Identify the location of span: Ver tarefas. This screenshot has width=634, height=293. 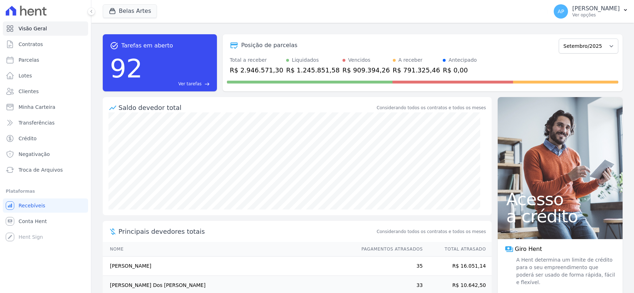
(190, 84).